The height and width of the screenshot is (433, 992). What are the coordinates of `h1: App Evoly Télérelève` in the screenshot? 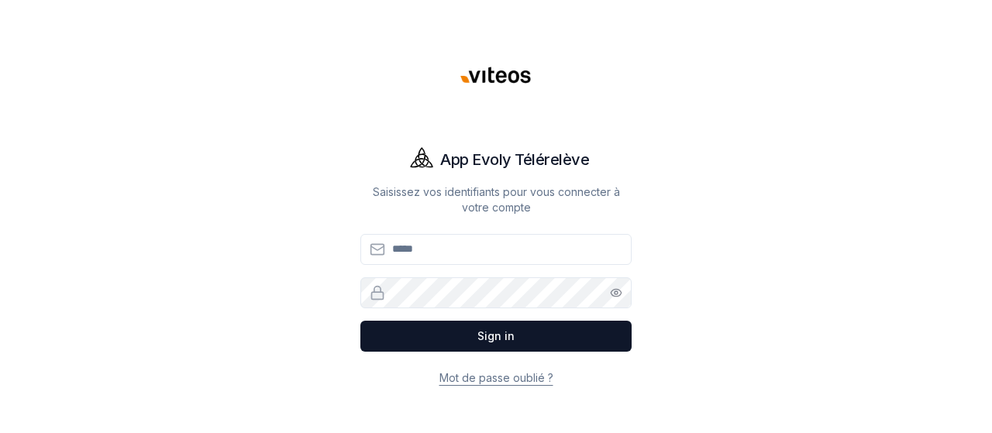 It's located at (515, 160).